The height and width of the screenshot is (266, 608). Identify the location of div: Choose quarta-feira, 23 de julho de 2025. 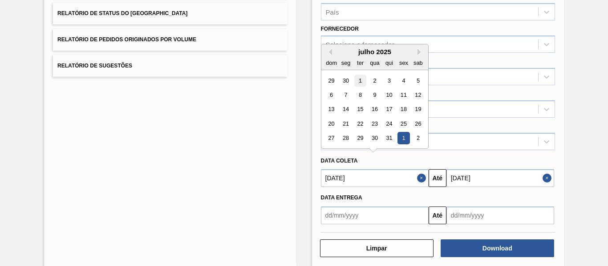
(374, 124).